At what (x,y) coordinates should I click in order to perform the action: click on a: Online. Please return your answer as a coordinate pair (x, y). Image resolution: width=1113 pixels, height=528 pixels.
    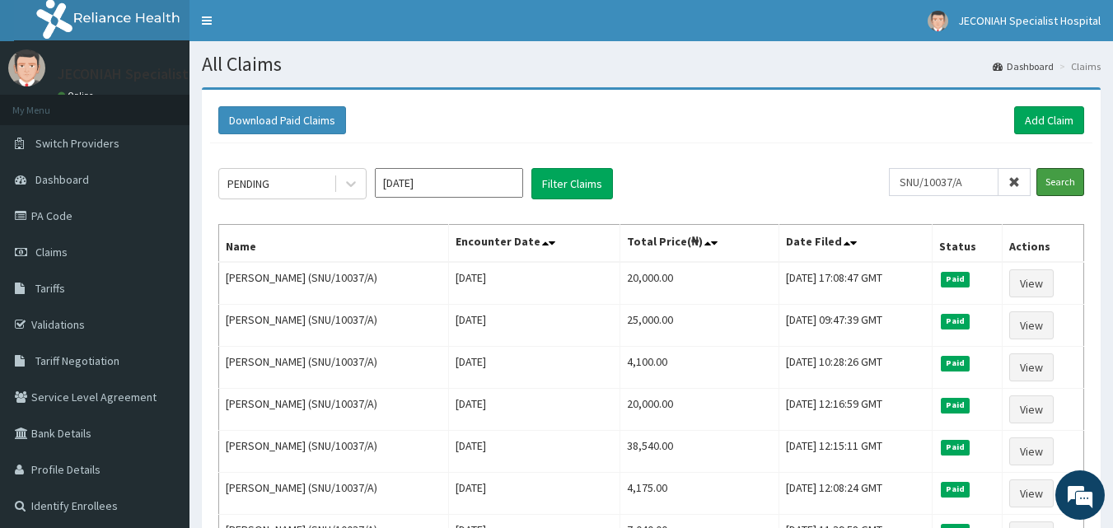
    Looking at the image, I should click on (77, 96).